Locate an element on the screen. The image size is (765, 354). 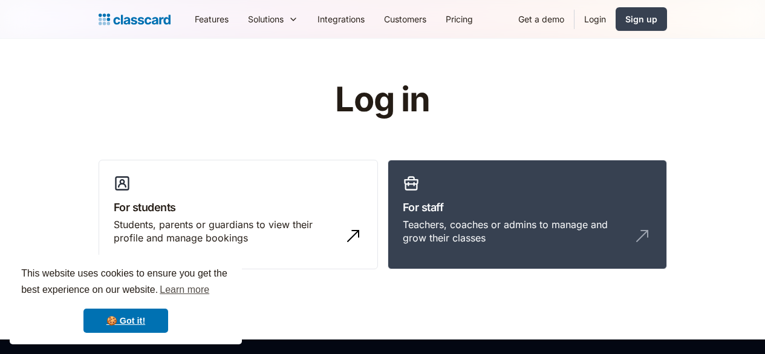
a: For staffTeachers, coaches or admins to manage and grow their classes is located at coordinates (528, 215).